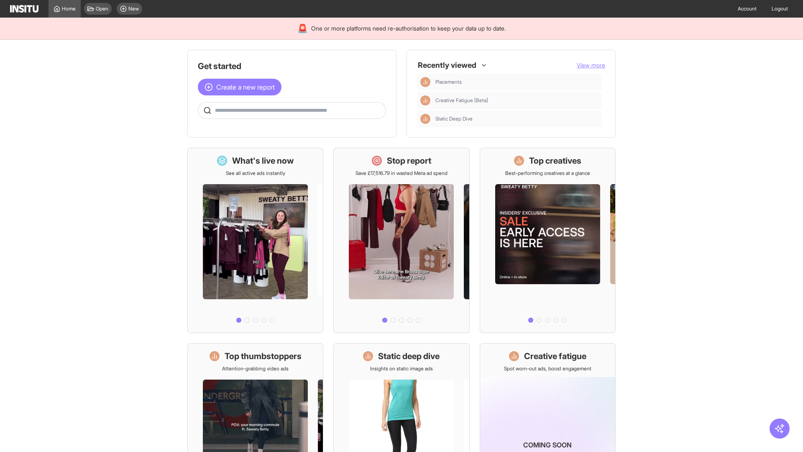 The height and width of the screenshot is (452, 803). I want to click on span: Home, so click(69, 9).